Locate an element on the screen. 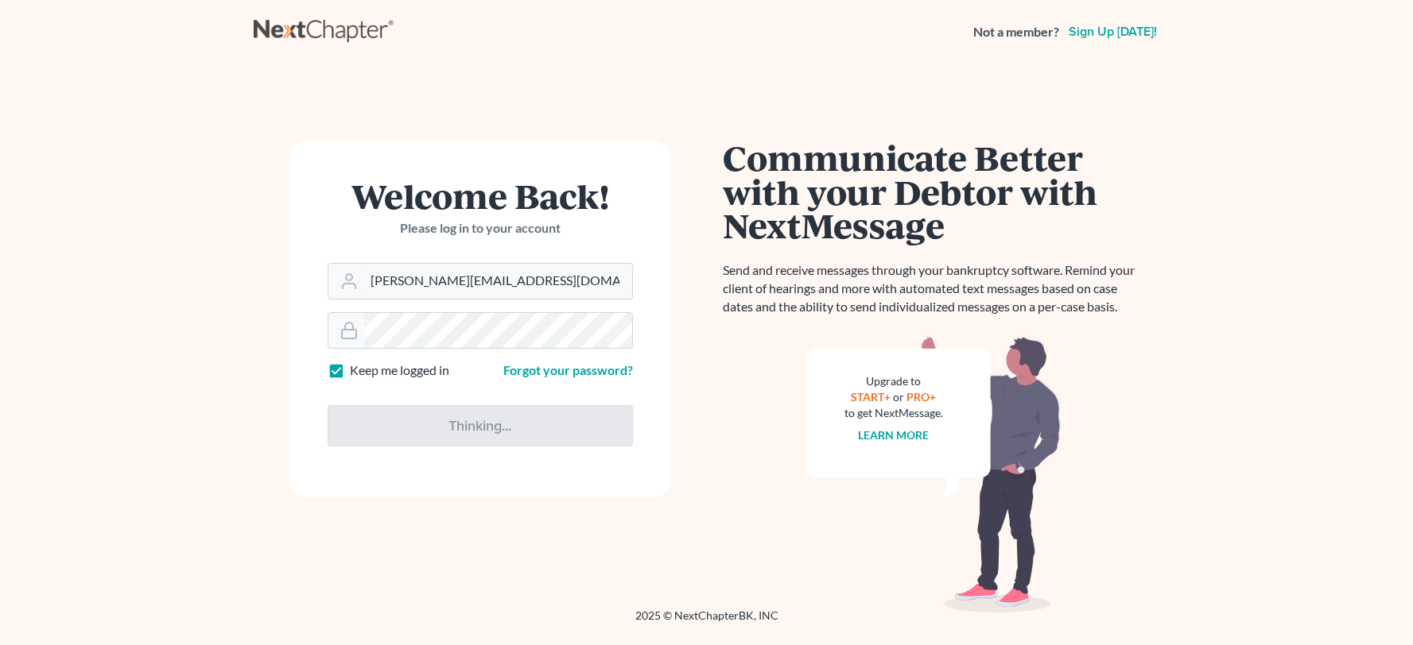  span: or is located at coordinates (898, 397).